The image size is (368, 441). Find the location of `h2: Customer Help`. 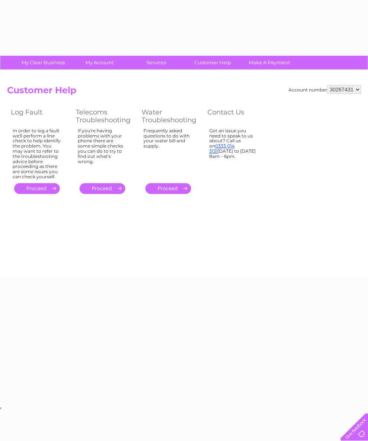

h2: Customer Help is located at coordinates (184, 92).